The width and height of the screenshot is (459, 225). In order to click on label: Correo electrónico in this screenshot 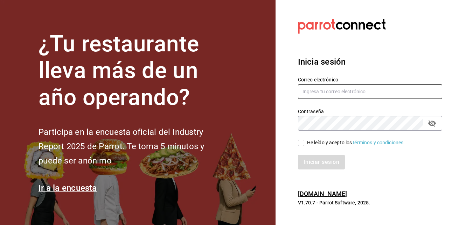, I will do `click(370, 79)`.